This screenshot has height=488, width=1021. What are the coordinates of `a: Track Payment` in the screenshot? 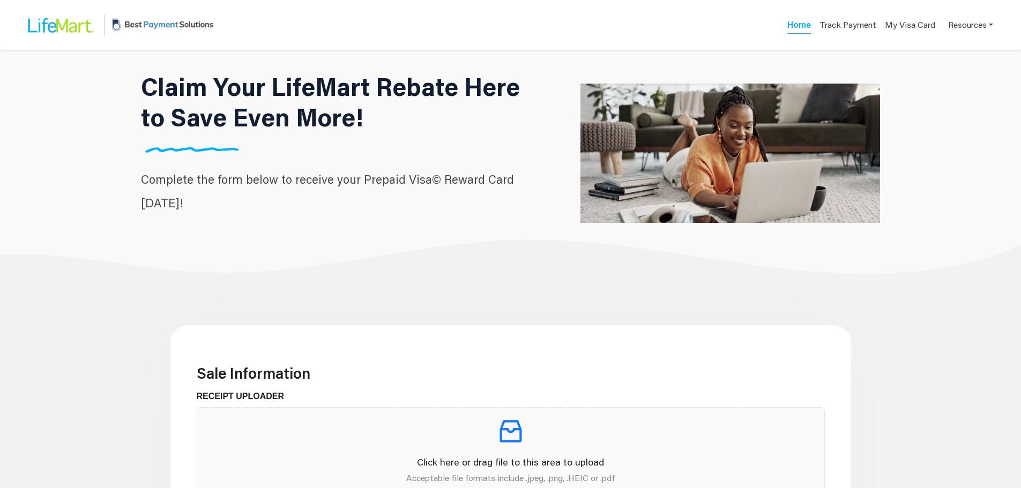 It's located at (848, 26).